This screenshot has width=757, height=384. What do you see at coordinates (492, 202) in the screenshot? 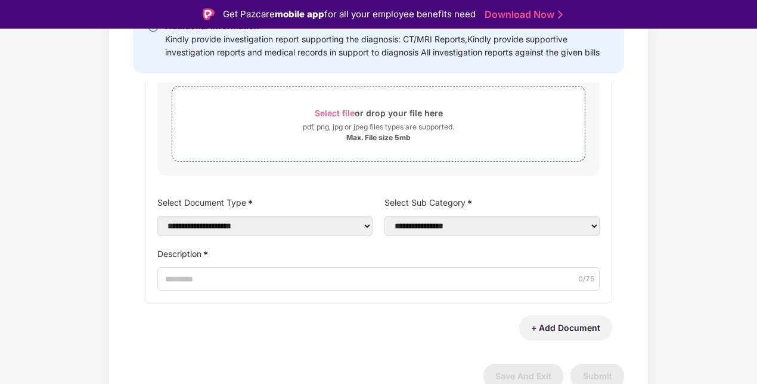
I see `label: Select Sub Category` at bounding box center [492, 202].